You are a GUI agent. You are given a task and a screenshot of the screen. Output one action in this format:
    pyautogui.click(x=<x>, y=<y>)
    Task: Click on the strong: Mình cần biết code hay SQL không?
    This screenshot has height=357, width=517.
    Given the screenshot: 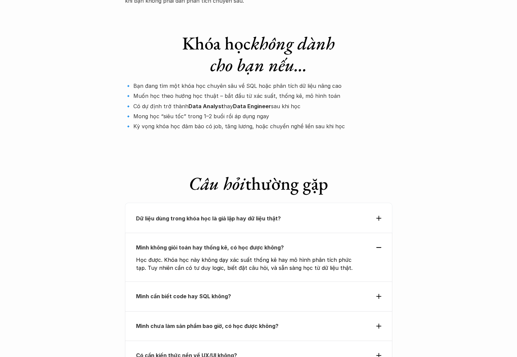 What is the action you would take?
    pyautogui.click(x=183, y=296)
    